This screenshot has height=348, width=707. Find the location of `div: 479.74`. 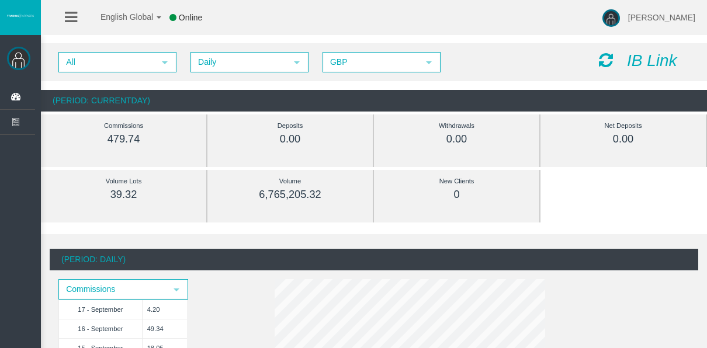

div: 479.74 is located at coordinates (123, 139).